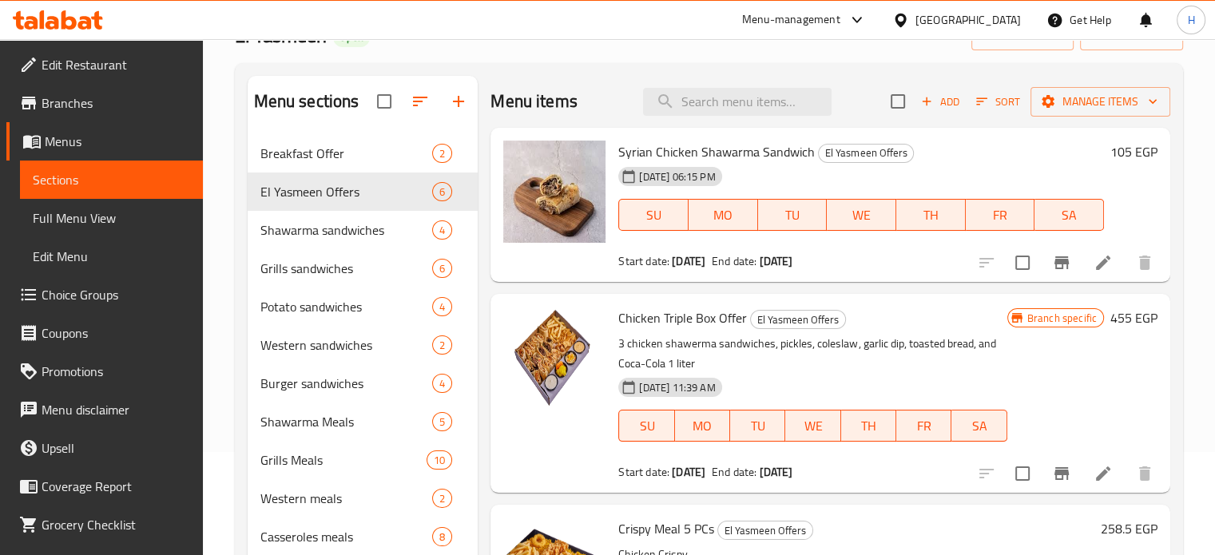  I want to click on span: Branch specific, so click(1062, 318).